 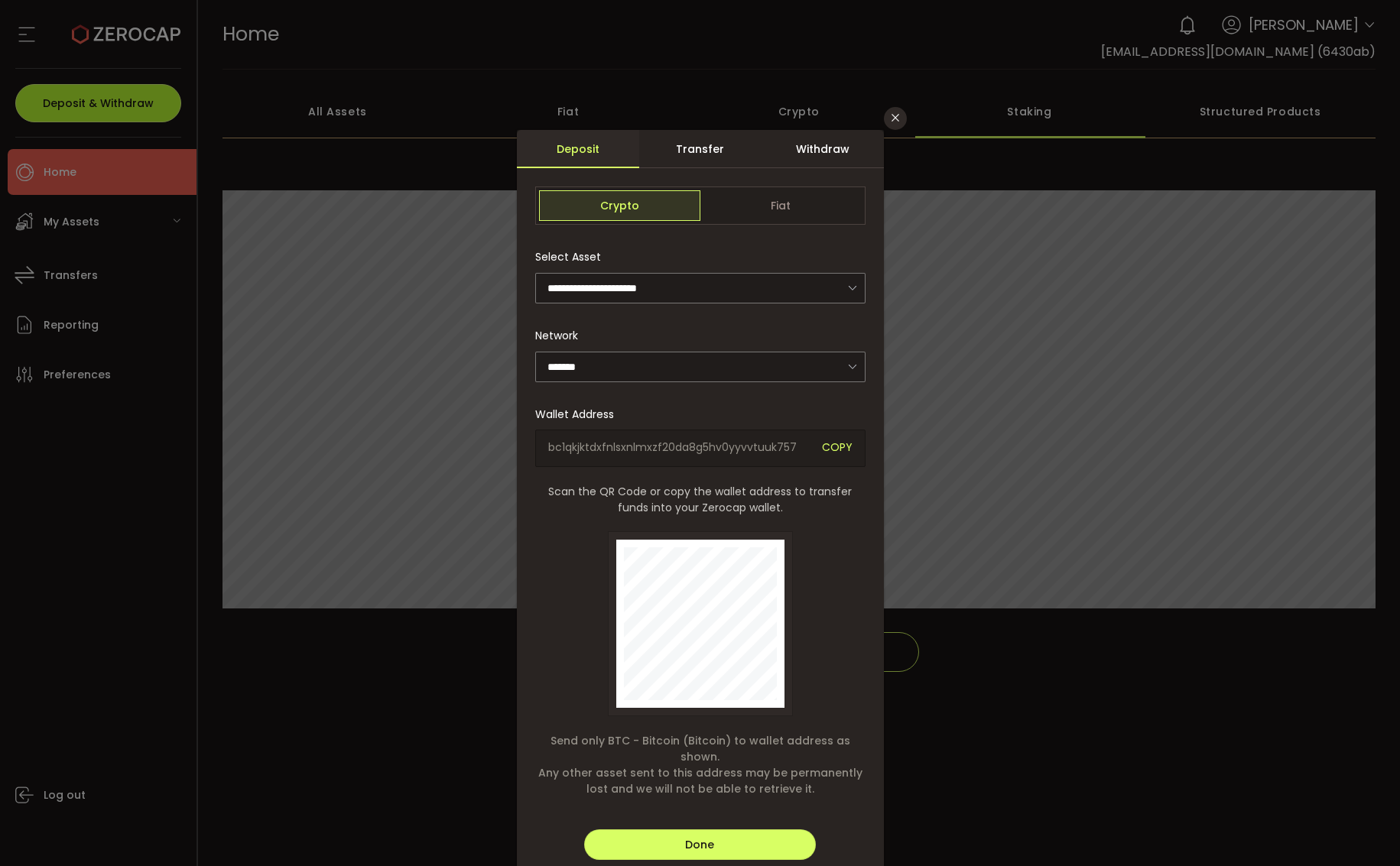 What do you see at coordinates (896, 119) in the screenshot?
I see `button: Close` at bounding box center [896, 119].